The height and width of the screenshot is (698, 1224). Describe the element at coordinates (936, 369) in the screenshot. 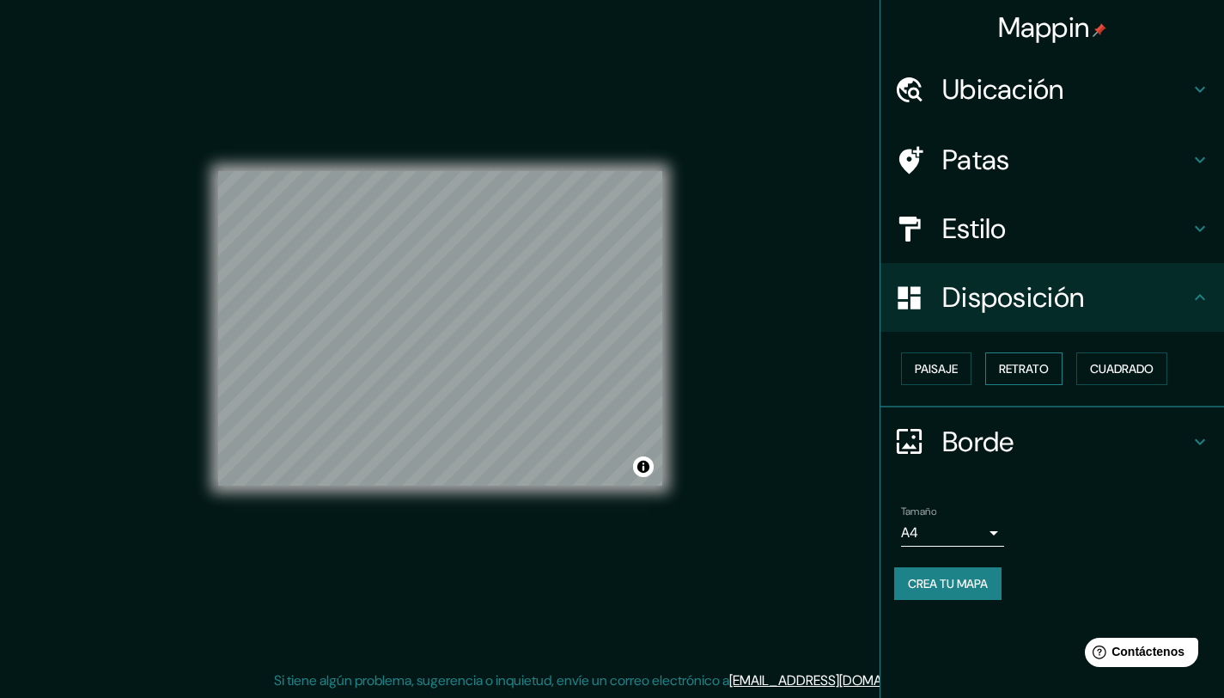

I see `button: Paisaje` at that location.